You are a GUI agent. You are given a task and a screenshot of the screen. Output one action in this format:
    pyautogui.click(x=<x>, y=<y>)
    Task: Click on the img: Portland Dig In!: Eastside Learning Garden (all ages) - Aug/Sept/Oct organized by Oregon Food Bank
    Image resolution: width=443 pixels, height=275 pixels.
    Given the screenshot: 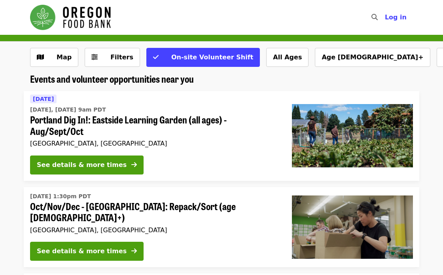 What is the action you would take?
    pyautogui.click(x=352, y=136)
    